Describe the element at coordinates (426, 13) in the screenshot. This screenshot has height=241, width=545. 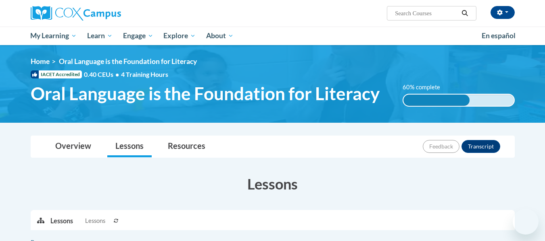
I see `input: Search Courses` at that location.